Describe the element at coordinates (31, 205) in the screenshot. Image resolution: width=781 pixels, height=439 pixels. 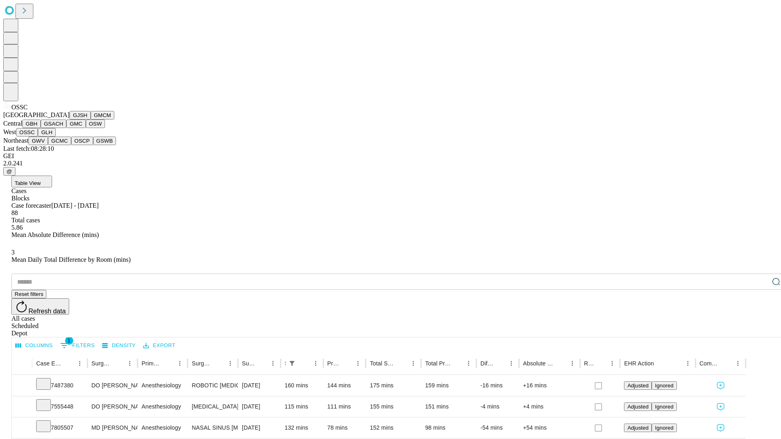
I see `span: Case forecaster` at that location.